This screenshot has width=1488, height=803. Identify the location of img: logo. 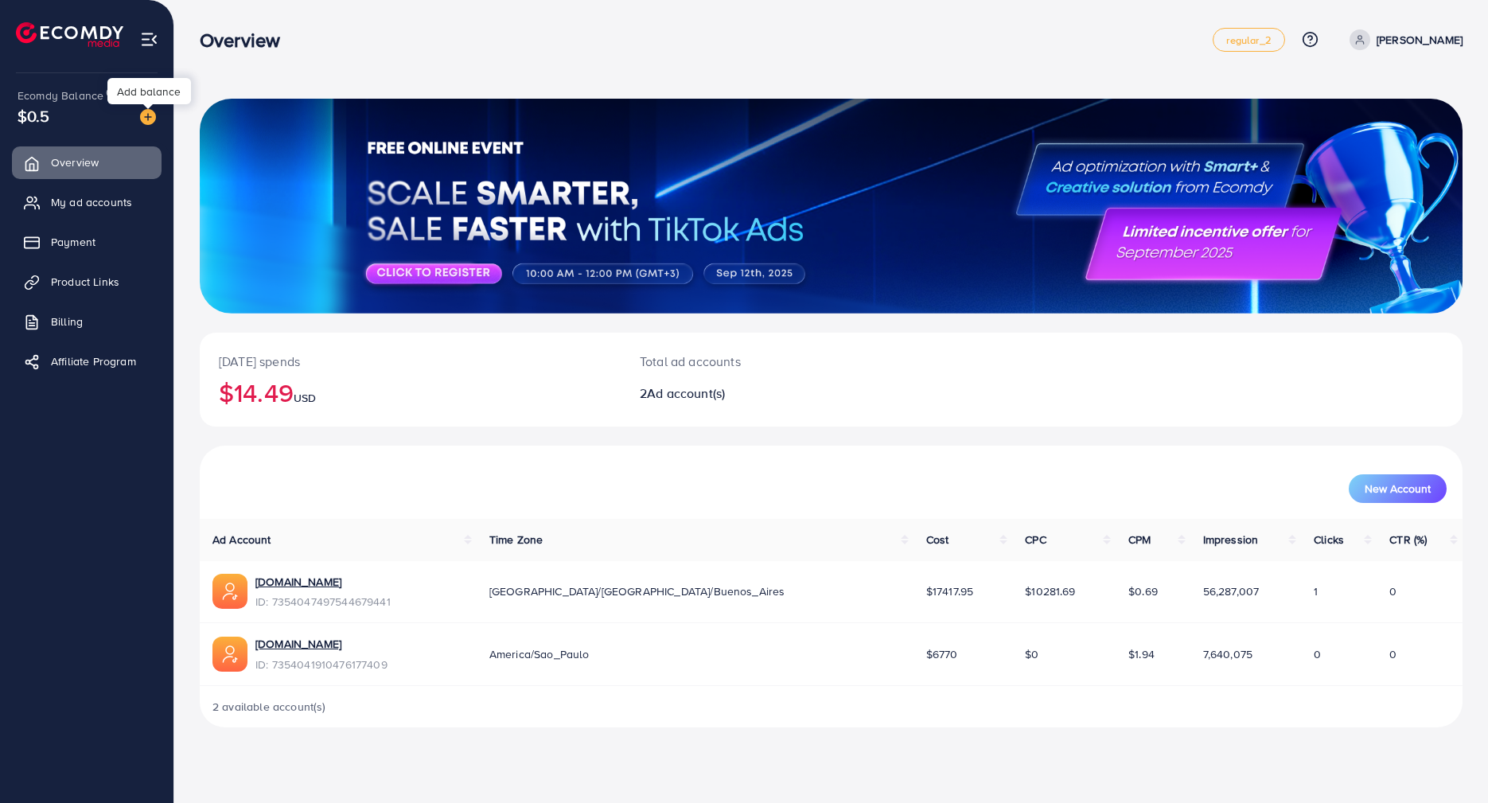
(69, 34).